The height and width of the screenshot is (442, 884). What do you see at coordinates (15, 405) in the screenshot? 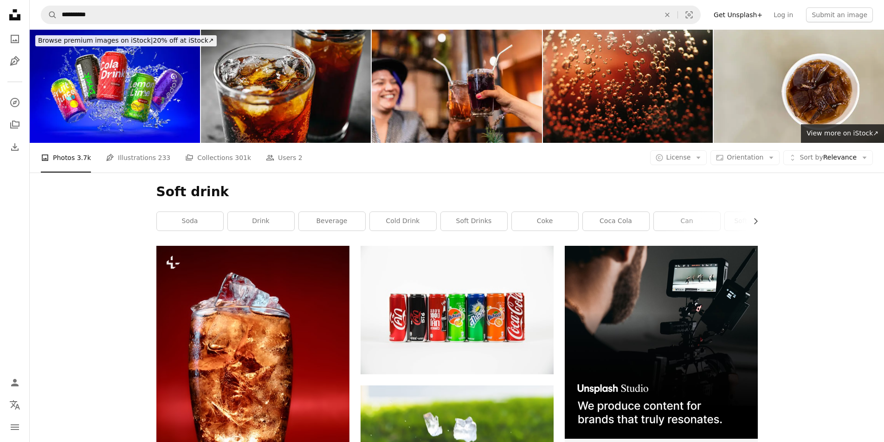
I see `button: Language` at bounding box center [15, 405].